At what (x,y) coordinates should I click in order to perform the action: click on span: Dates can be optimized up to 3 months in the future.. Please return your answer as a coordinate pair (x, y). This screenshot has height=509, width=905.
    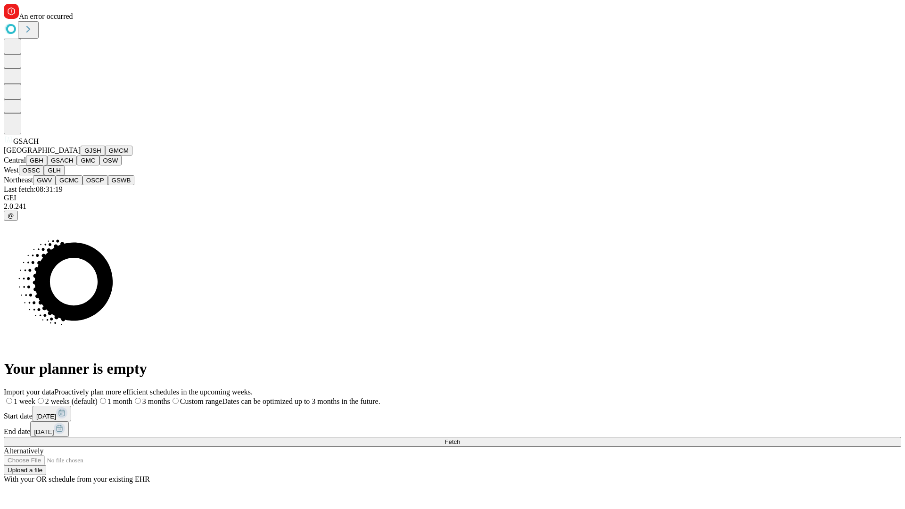
    Looking at the image, I should click on (301, 401).